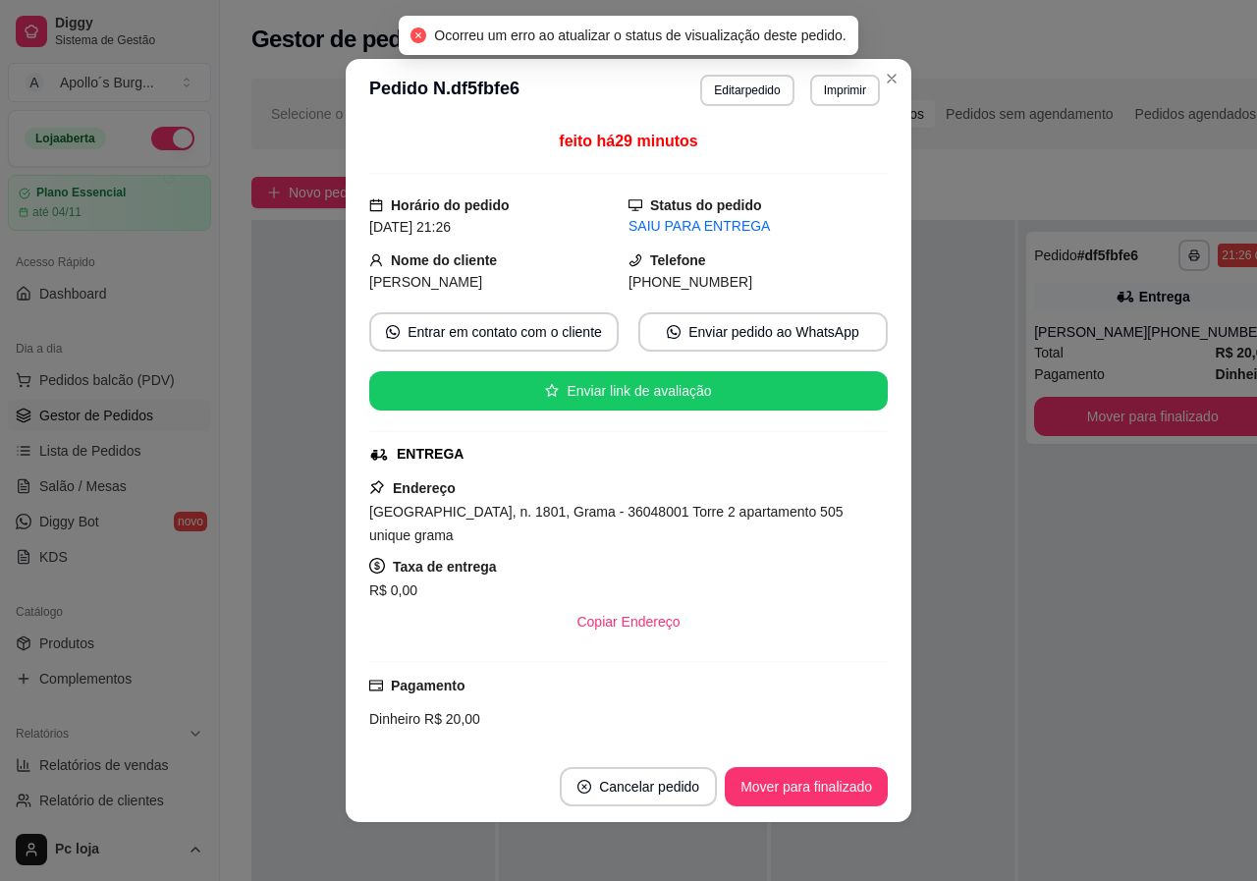 The width and height of the screenshot is (1257, 881). I want to click on strong: Pagamento, so click(427, 686).